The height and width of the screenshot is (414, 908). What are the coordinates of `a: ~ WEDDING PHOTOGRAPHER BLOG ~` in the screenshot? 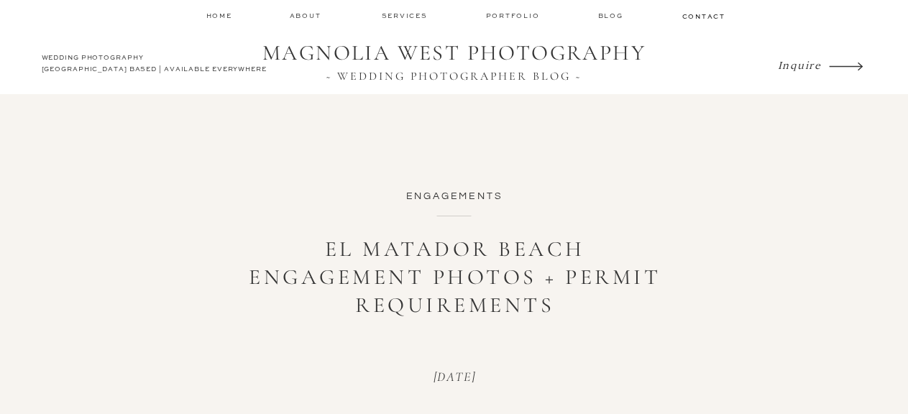 It's located at (454, 76).